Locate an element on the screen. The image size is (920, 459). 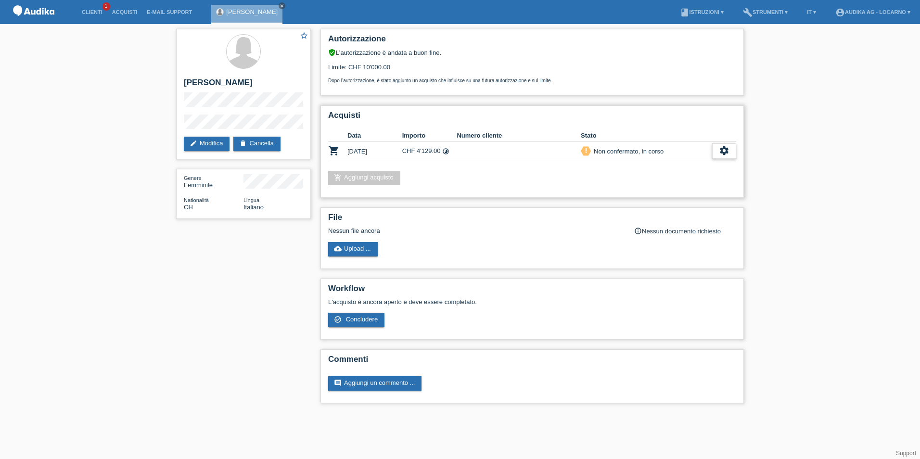
span: Genere is located at coordinates (193, 178).